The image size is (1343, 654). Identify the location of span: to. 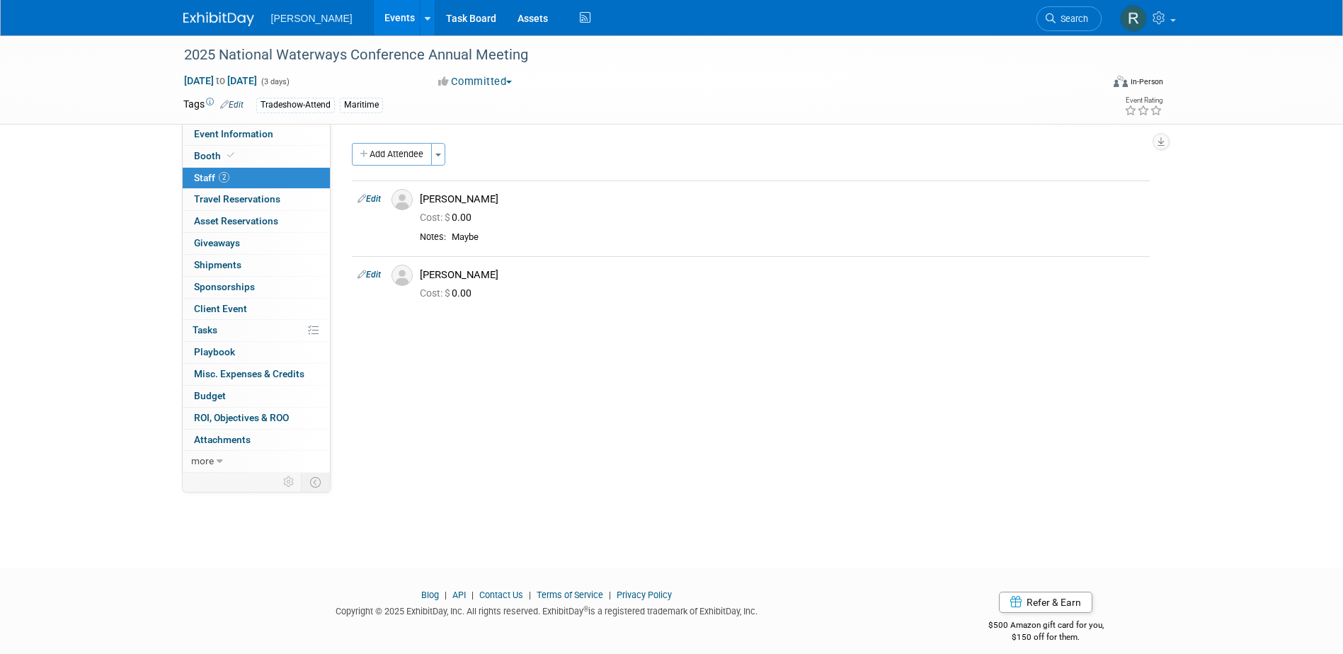
(220, 81).